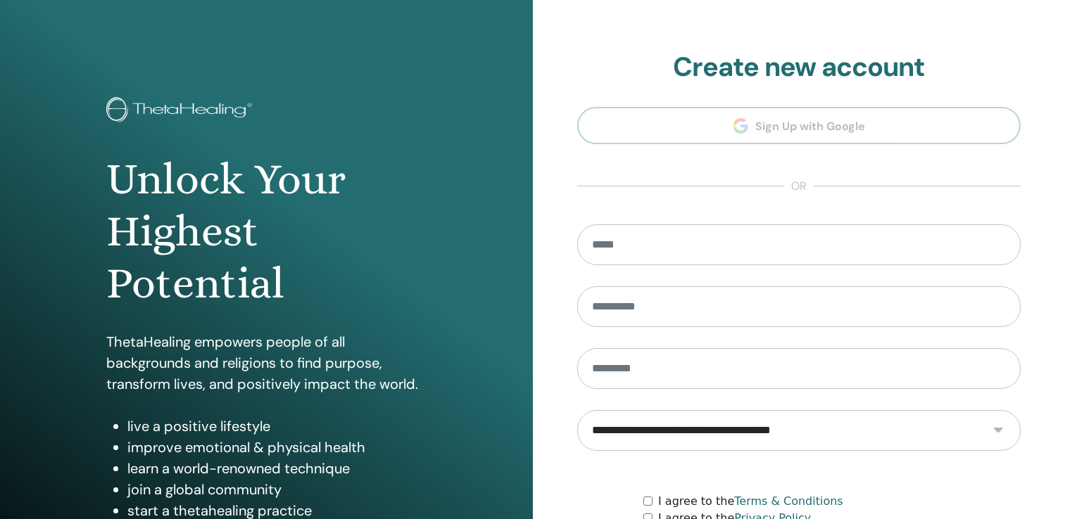 Image resolution: width=1065 pixels, height=519 pixels. Describe the element at coordinates (799, 68) in the screenshot. I see `h2: Create new account` at that location.